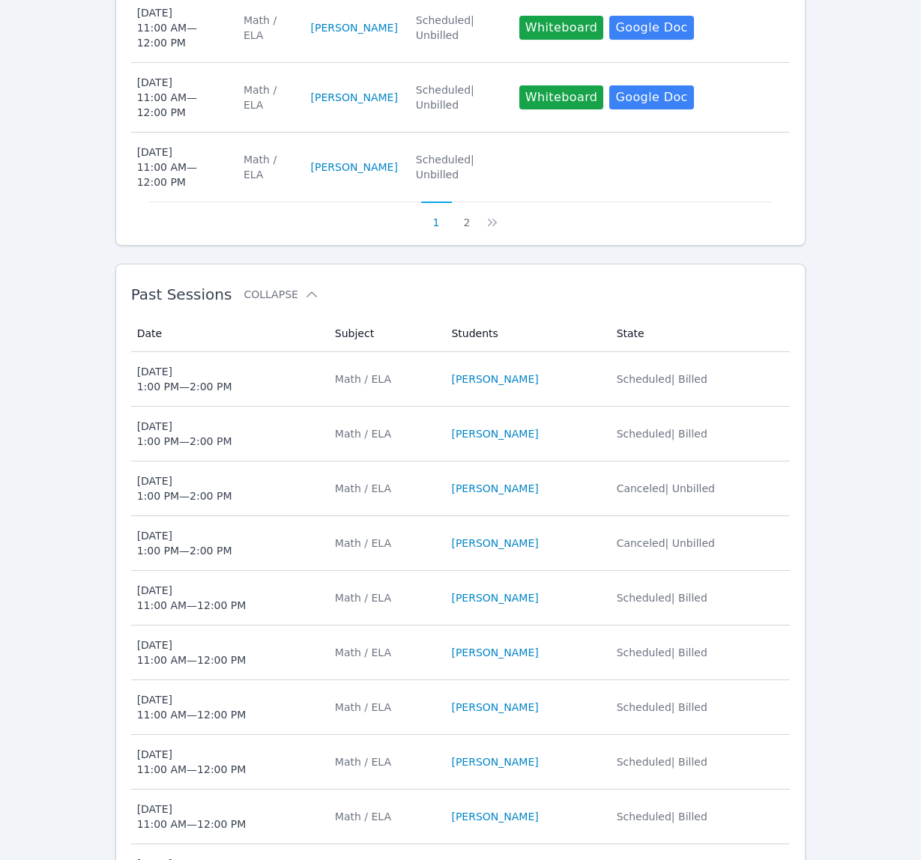  What do you see at coordinates (467, 216) in the screenshot?
I see `button: 2` at bounding box center [467, 216].